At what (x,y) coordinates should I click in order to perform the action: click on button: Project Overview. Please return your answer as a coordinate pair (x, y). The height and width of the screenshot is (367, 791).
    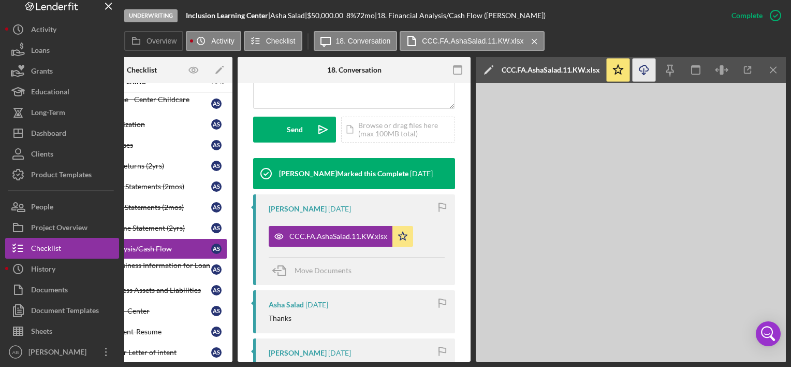
    Looking at the image, I should click on (62, 227).